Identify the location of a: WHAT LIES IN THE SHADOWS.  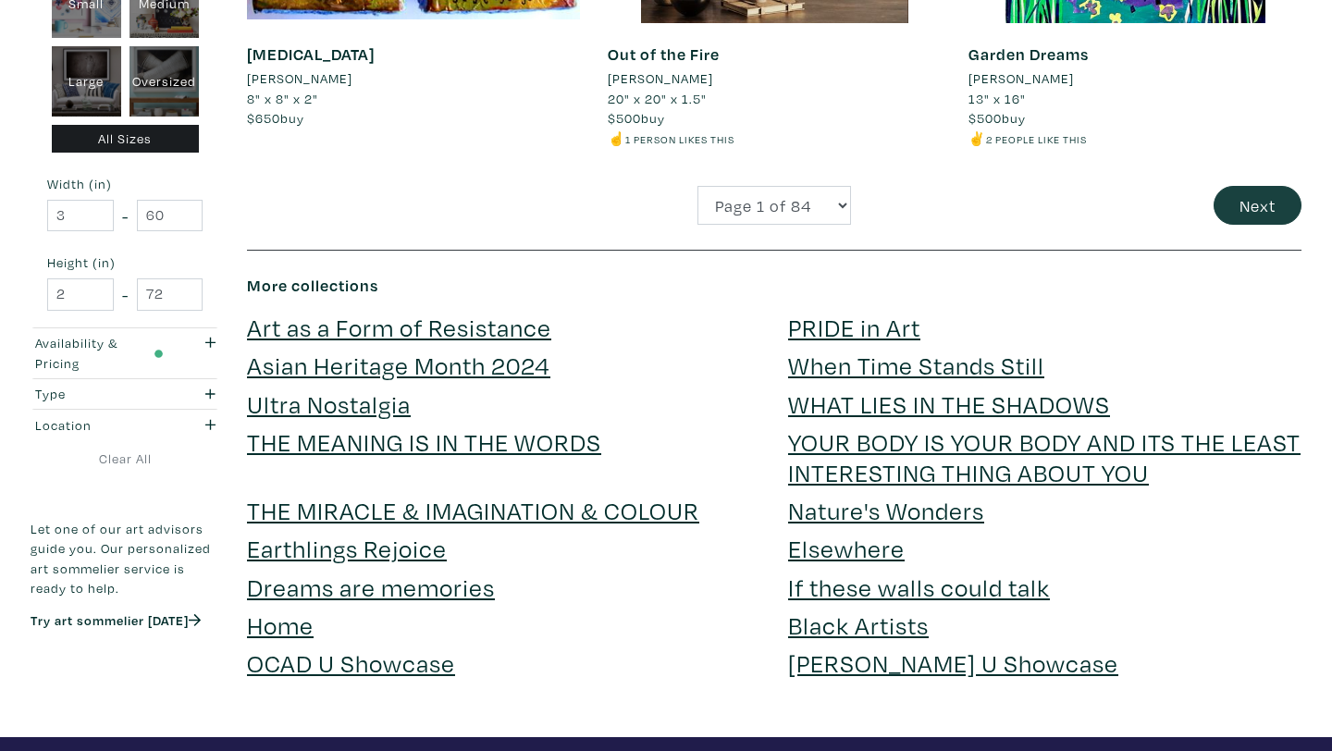
(949, 403).